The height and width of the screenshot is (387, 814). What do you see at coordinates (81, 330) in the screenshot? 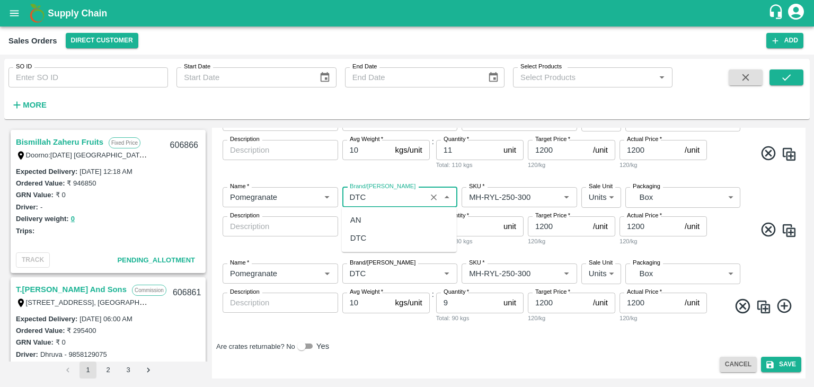
I see `label: ₹ 295400` at bounding box center [81, 330].